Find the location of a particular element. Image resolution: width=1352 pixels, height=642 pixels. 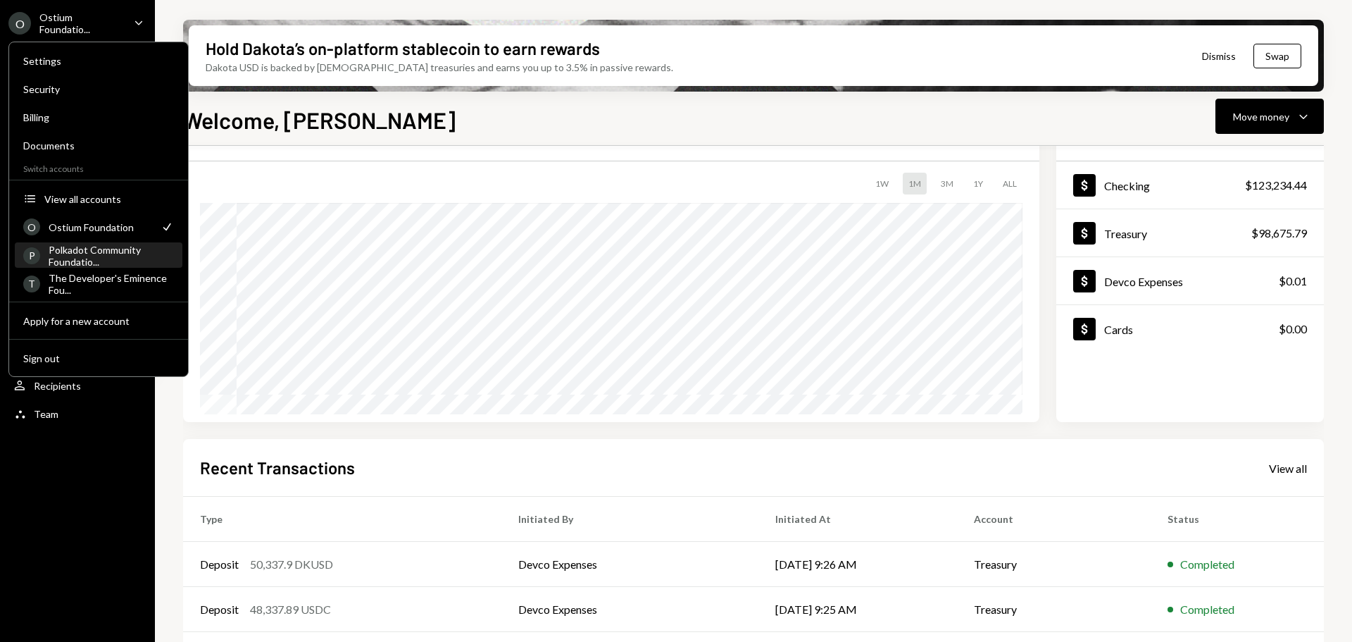

button: Swap is located at coordinates (1278, 56).